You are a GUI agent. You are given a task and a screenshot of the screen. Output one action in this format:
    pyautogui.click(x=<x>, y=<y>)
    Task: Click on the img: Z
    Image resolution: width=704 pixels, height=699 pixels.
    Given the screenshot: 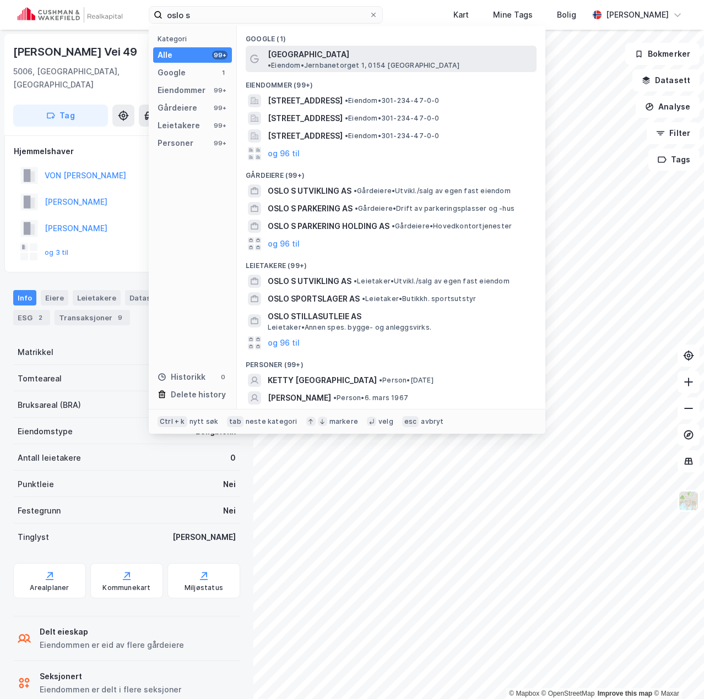 What is the action you would take?
    pyautogui.click(x=688, y=501)
    